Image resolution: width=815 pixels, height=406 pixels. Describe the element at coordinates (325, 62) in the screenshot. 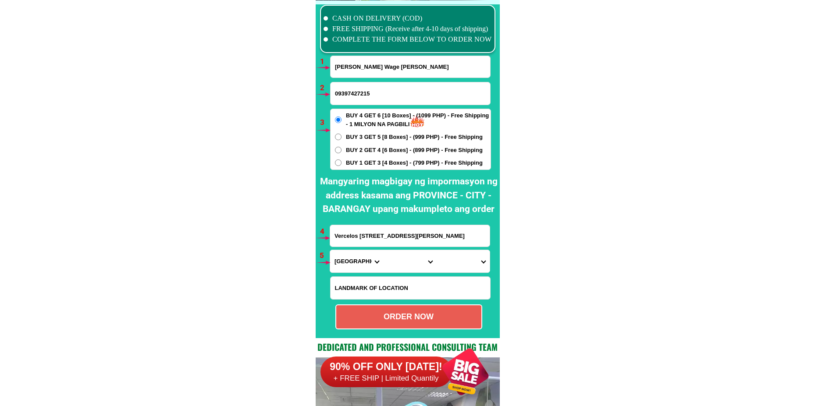

I see `h6: 1` at that location.